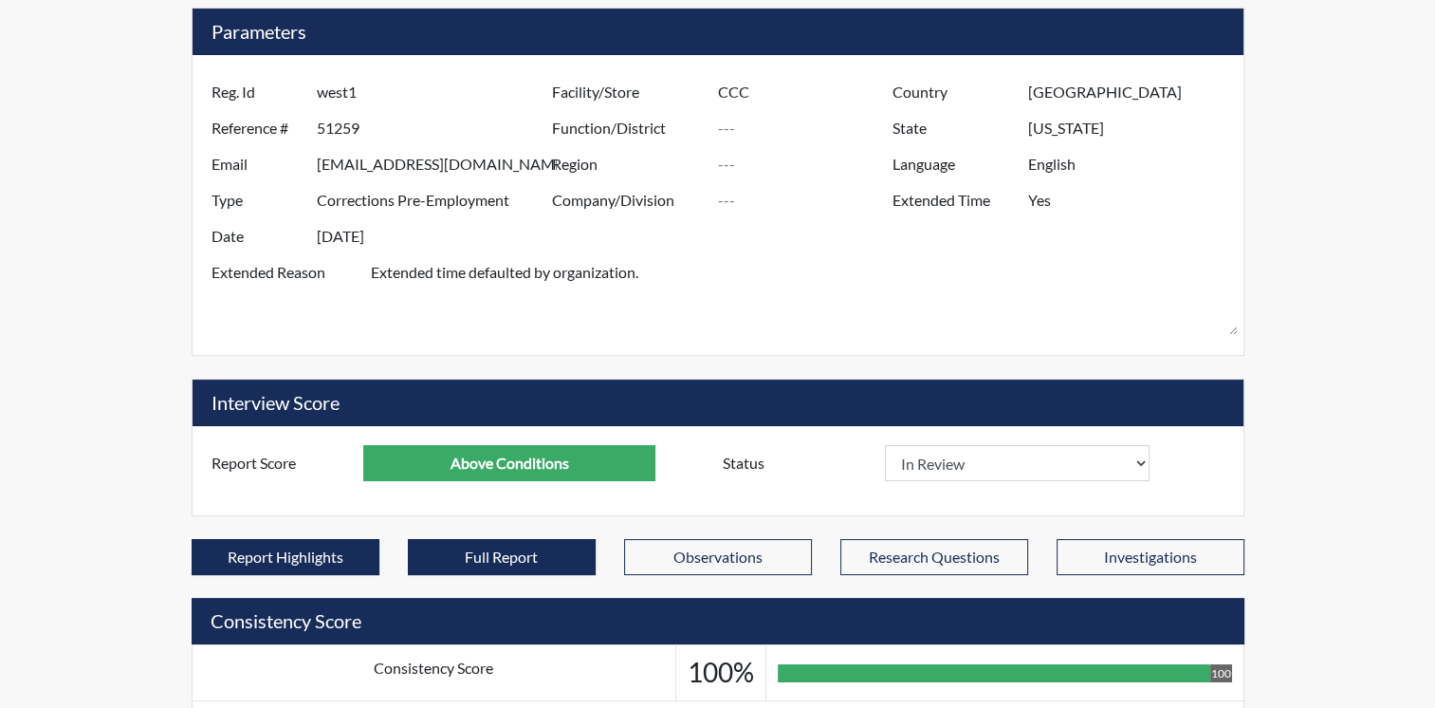 Image resolution: width=1435 pixels, height=708 pixels. What do you see at coordinates (721, 673) in the screenshot?
I see `h3: 100%` at bounding box center [721, 673].